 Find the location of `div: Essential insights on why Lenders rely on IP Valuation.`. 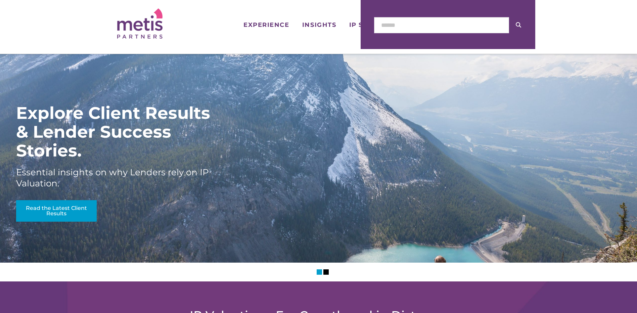

div: Essential insights on why Lenders rely on IP Valuation. is located at coordinates (117, 178).